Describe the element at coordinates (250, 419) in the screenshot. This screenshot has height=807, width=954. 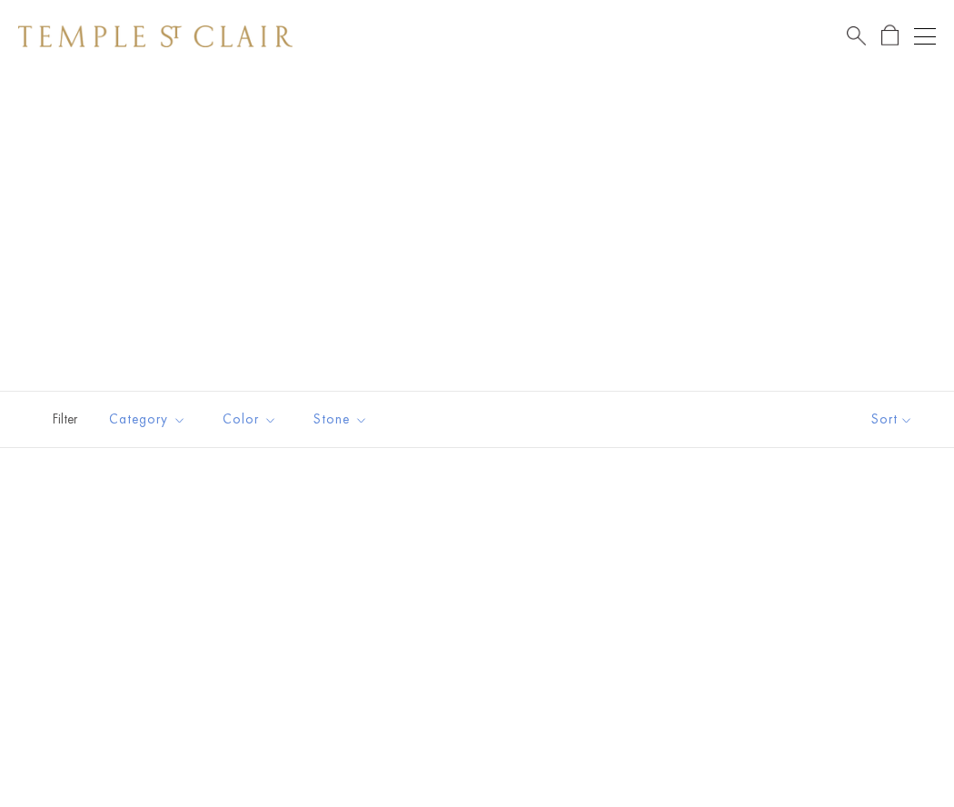
I see `button: Color` at that location.